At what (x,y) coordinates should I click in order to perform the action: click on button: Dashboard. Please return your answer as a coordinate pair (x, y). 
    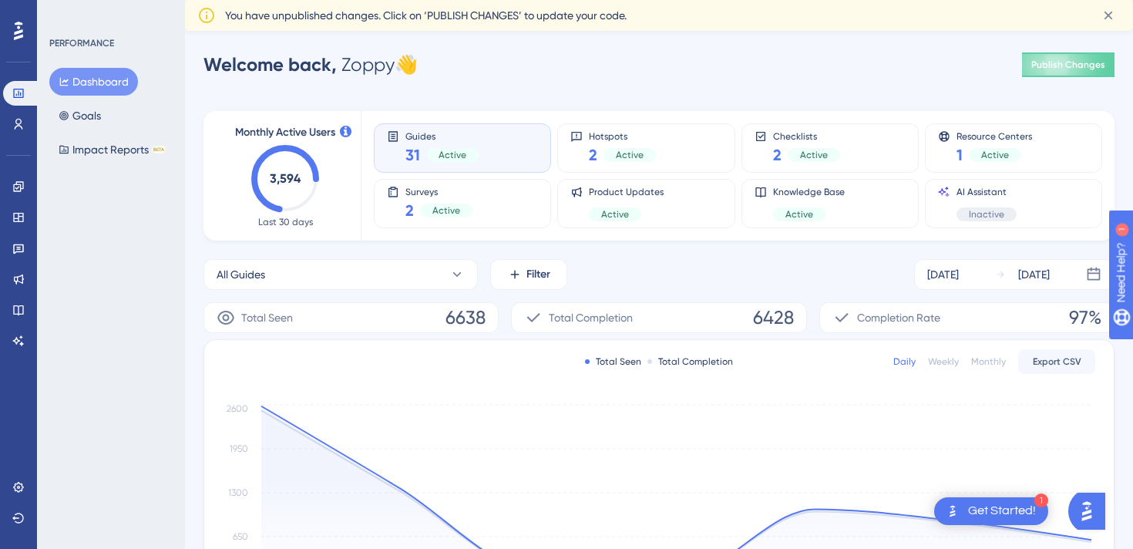
    Looking at the image, I should click on (93, 82).